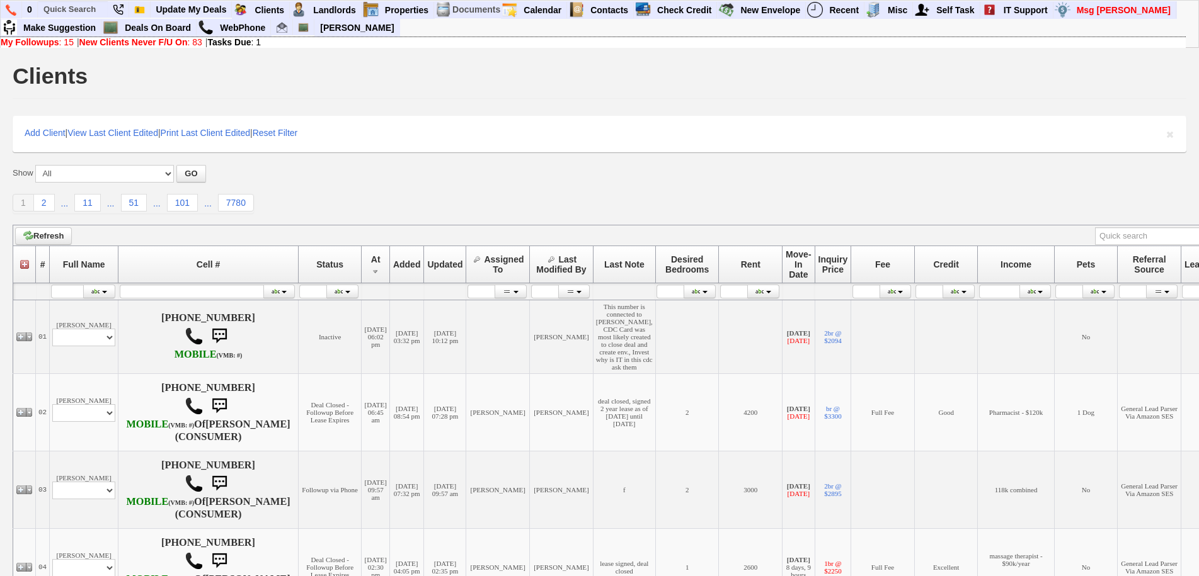 The width and height of the screenshot is (1199, 576). I want to click on span: Income, so click(1016, 265).